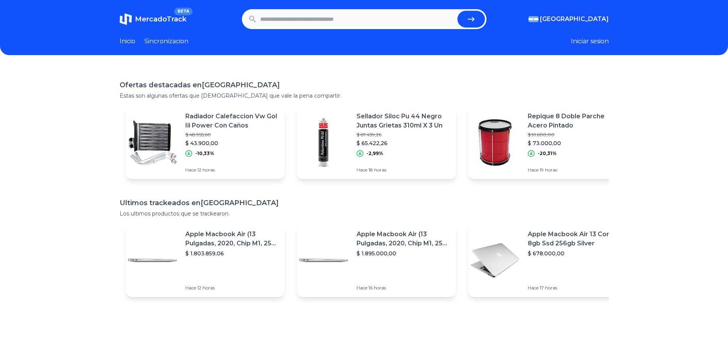  I want to click on a: Featured imageRepique 8 Doble Parche Acero Pintado$ 91.600,00$ 73.000,00-20,31%Hace 19 horas, so click(548, 142).